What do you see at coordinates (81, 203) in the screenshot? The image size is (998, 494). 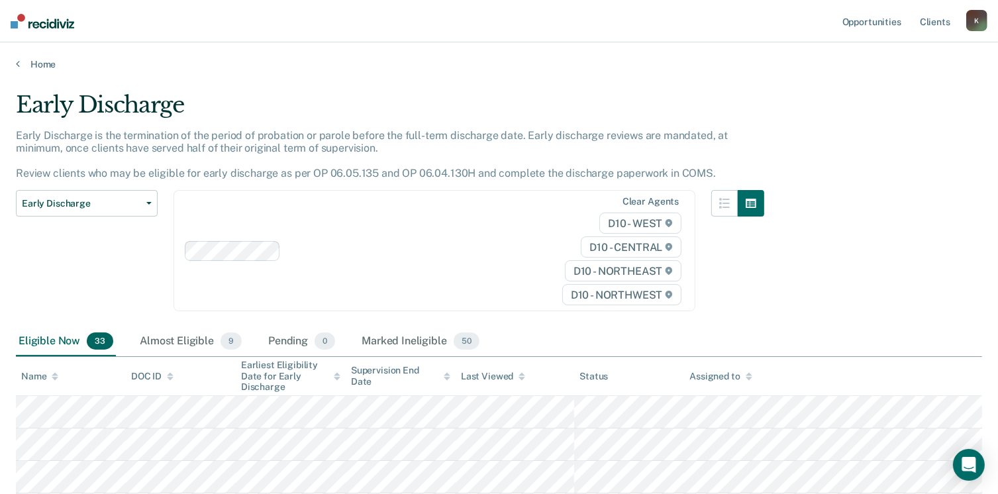 I see `span: Early Discharge` at bounding box center [81, 203].